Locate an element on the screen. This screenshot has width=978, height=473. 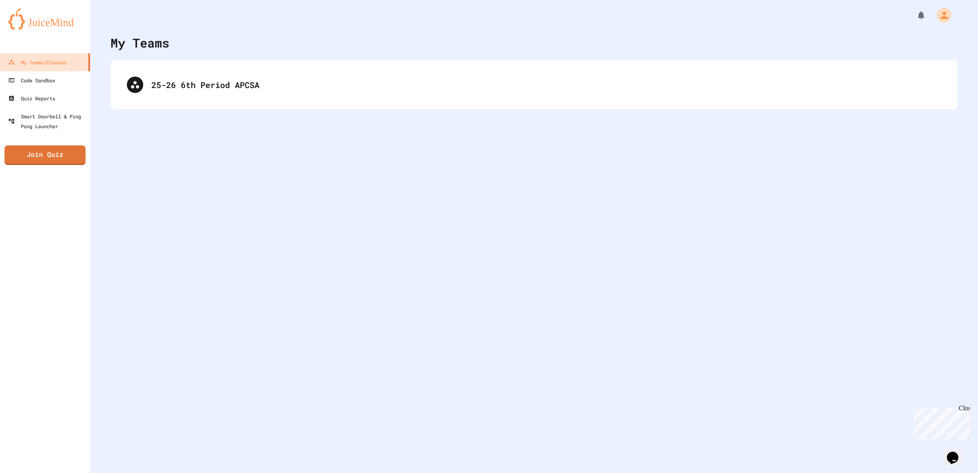
a: Join Quiz is located at coordinates (45, 155).